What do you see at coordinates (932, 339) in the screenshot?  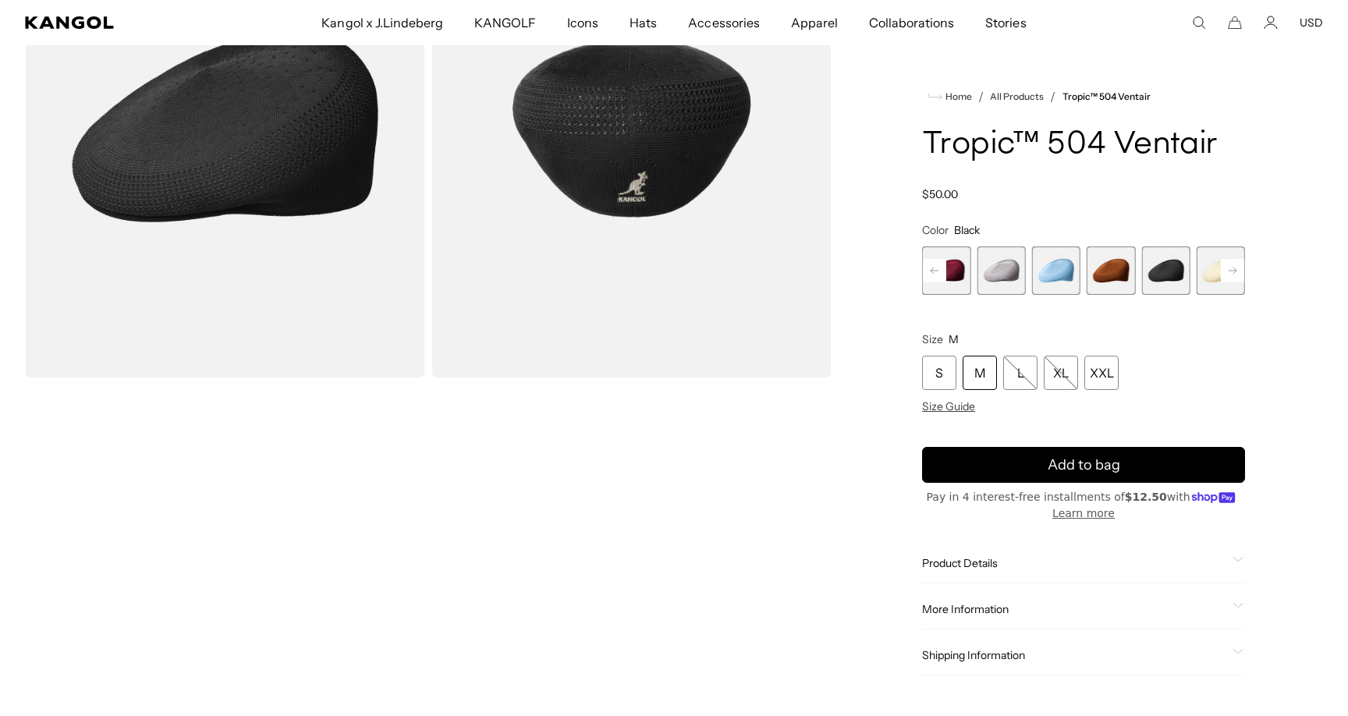 I see `span: Size` at bounding box center [932, 339].